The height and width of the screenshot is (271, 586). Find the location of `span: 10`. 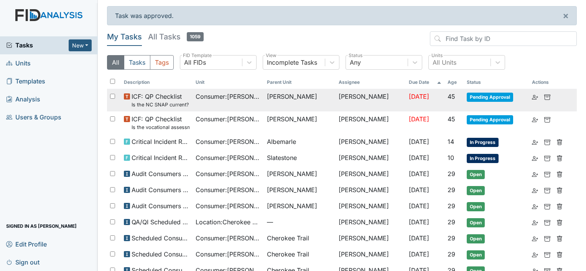

span: 10 is located at coordinates (450, 158).